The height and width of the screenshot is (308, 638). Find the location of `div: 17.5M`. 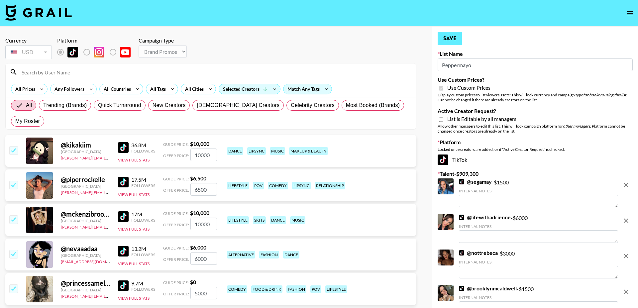

div: 17.5M is located at coordinates (143, 180).